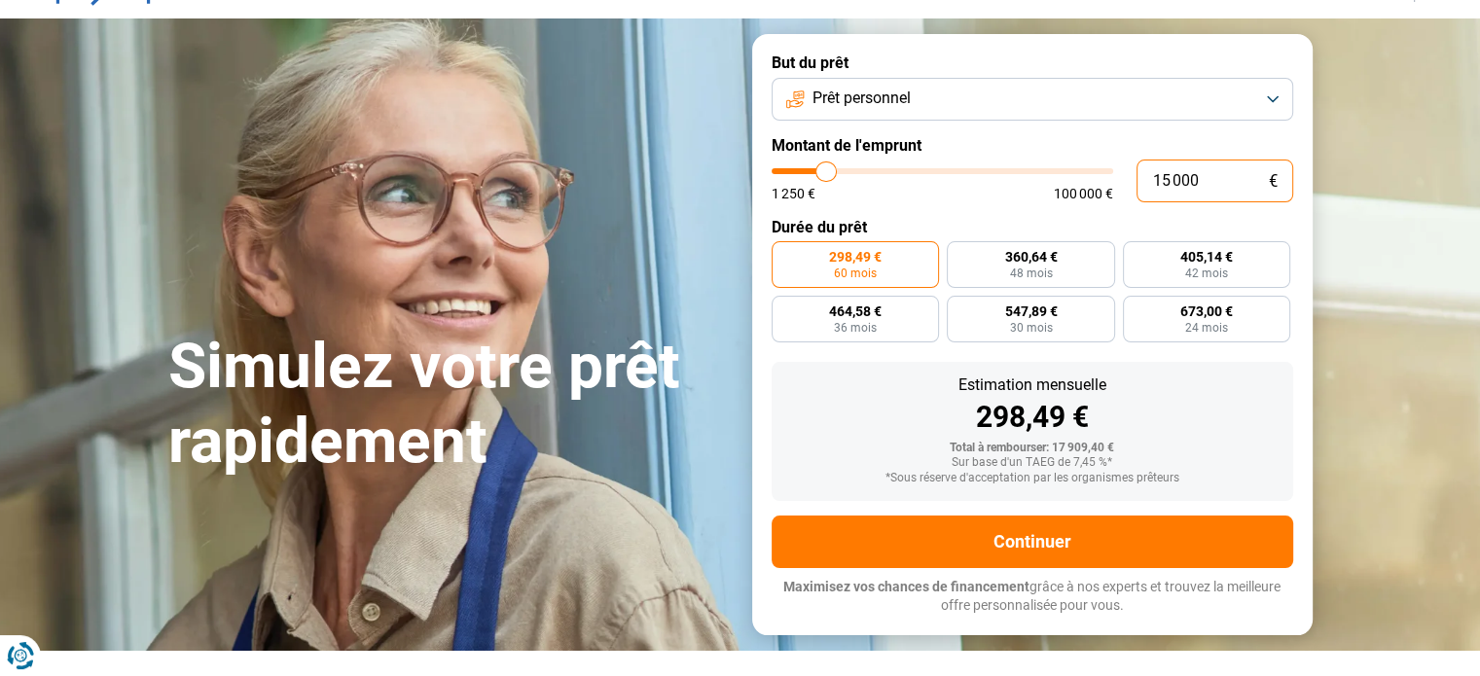 The image size is (1480, 676). I want to click on span: 673,00 €, so click(1206, 311).